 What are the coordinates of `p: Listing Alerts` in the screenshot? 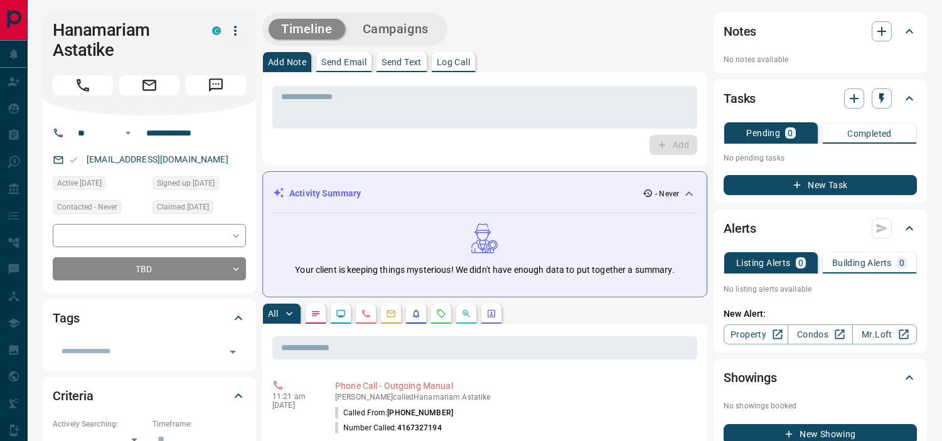 It's located at (763, 263).